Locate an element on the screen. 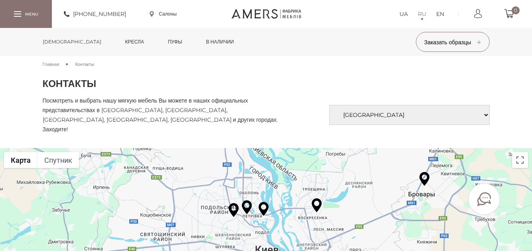 The width and height of the screenshot is (532, 251). a: UA is located at coordinates (403, 14).